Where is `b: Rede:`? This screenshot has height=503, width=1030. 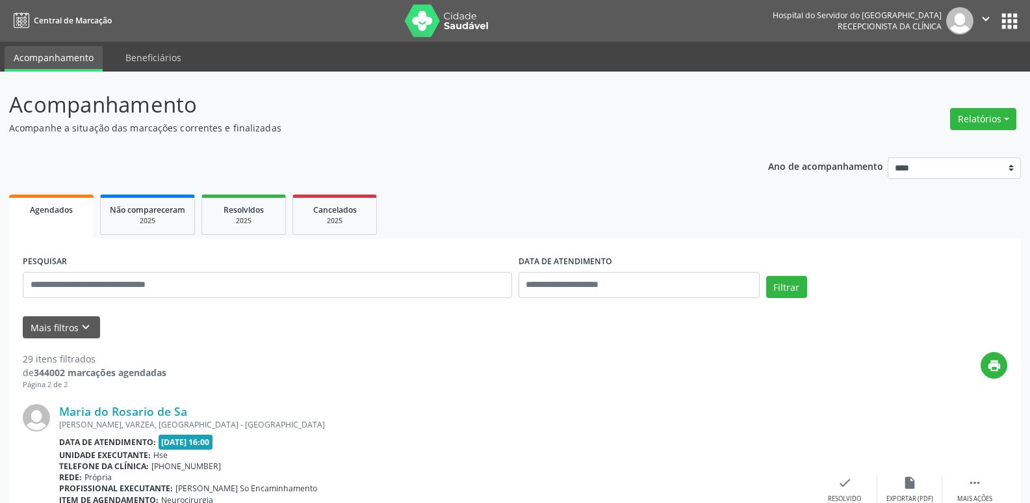 b: Rede: is located at coordinates (70, 477).